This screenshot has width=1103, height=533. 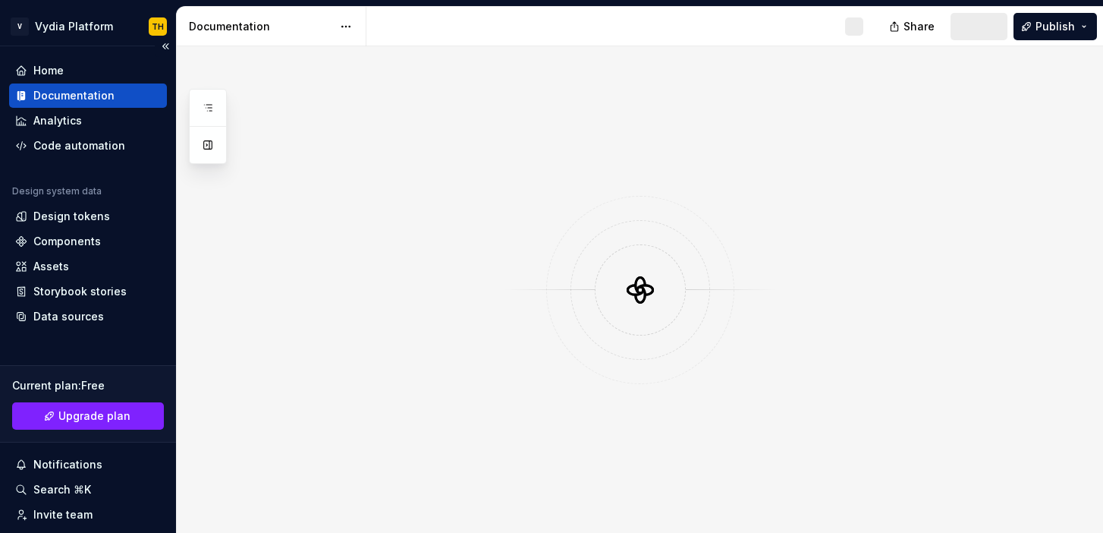 What do you see at coordinates (68, 464) in the screenshot?
I see `div: Notifications` at bounding box center [68, 464].